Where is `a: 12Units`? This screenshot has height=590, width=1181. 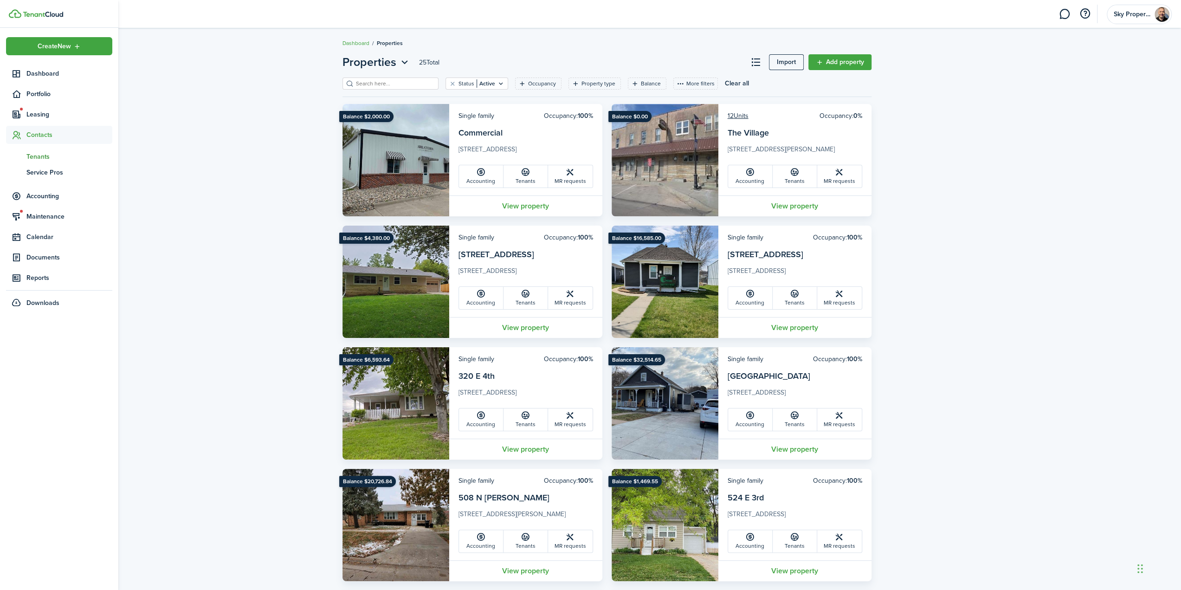
a: 12Units is located at coordinates (738, 116).